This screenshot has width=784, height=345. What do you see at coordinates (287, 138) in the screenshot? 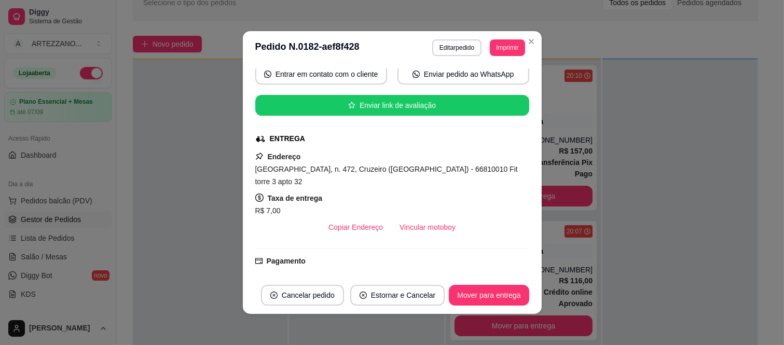
I see `div: ENTREGA` at bounding box center [287, 138].